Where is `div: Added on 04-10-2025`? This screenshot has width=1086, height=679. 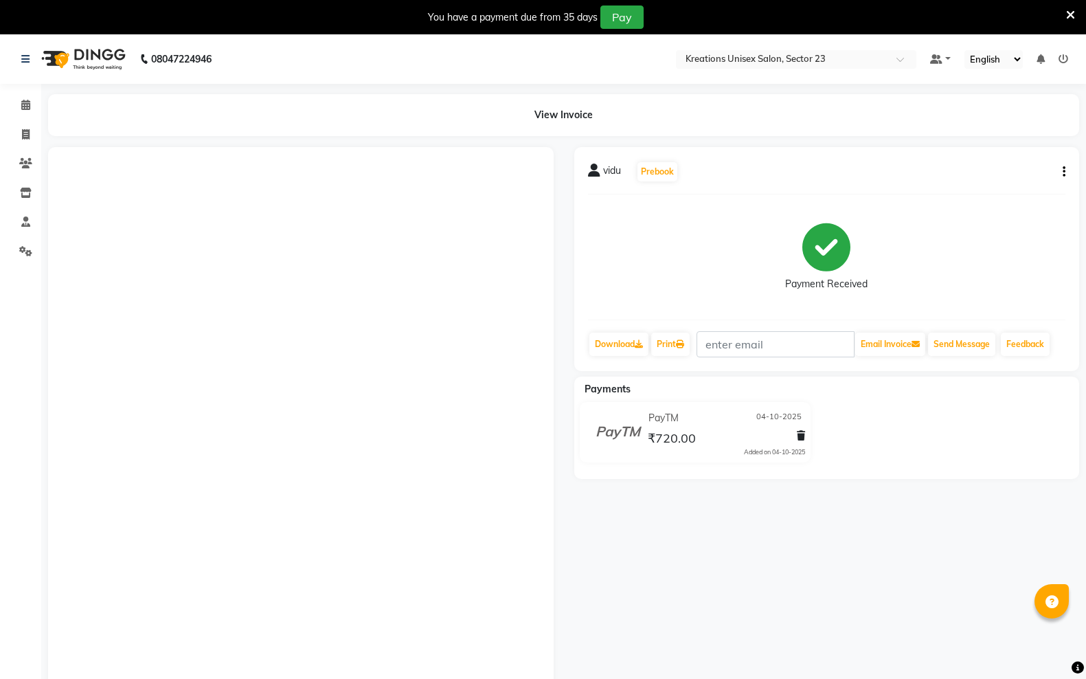 div: Added on 04-10-2025 is located at coordinates (774, 452).